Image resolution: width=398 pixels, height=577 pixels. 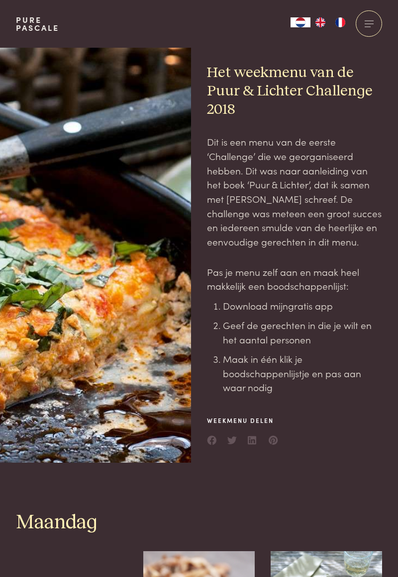 What do you see at coordinates (302, 373) in the screenshot?
I see `li: Maak in één klik je boodschappenlijstje en pas aan waar nodig` at bounding box center [302, 373].